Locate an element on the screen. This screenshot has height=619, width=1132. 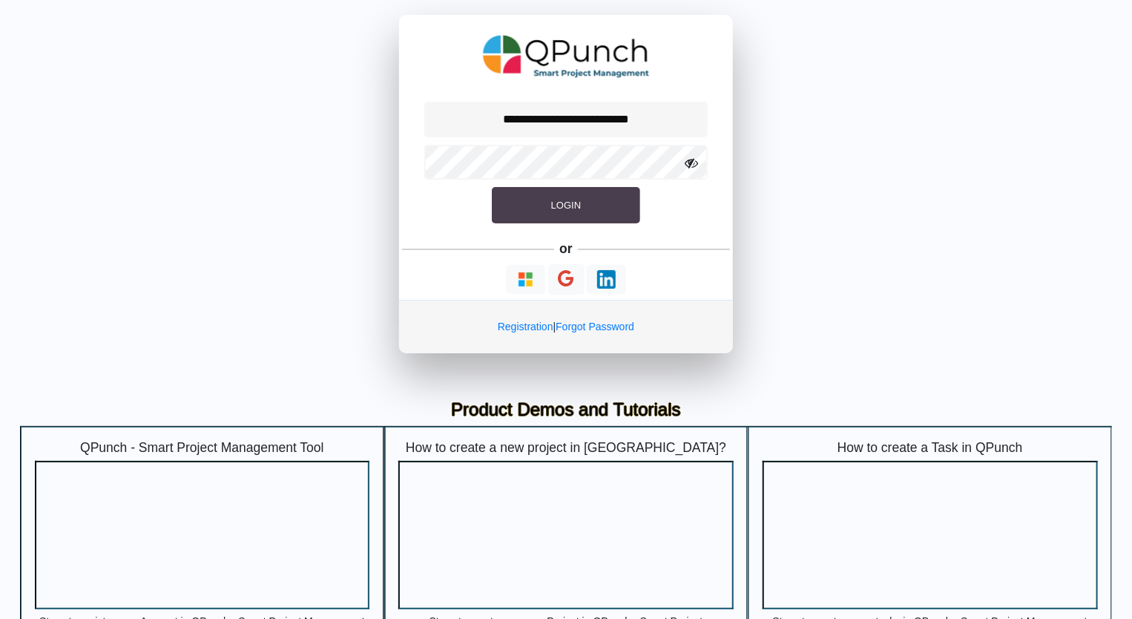
h3: Product Demos and Tutorials is located at coordinates (566, 409).